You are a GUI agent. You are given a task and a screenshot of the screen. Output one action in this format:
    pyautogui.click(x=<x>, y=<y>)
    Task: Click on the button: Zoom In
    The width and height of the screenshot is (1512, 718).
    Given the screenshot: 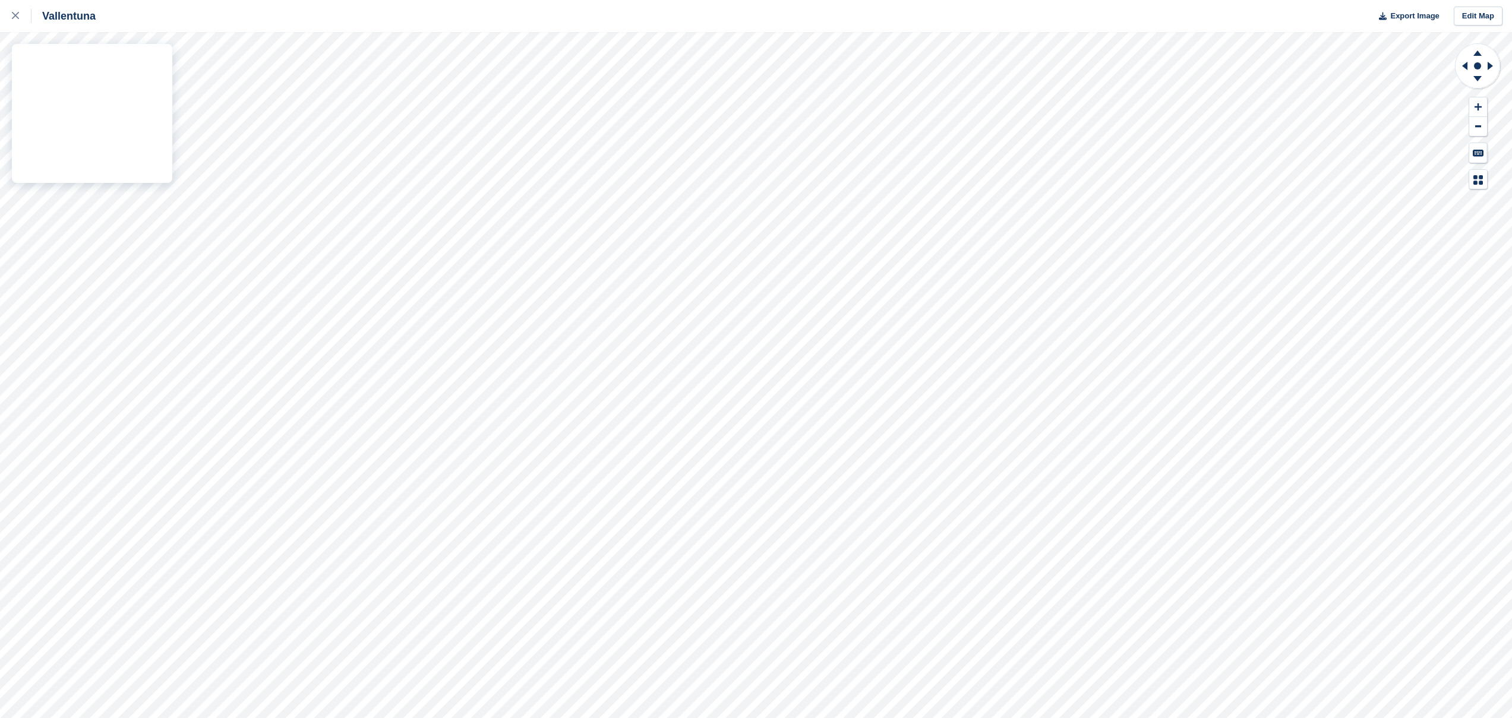 What is the action you would take?
    pyautogui.click(x=1478, y=107)
    